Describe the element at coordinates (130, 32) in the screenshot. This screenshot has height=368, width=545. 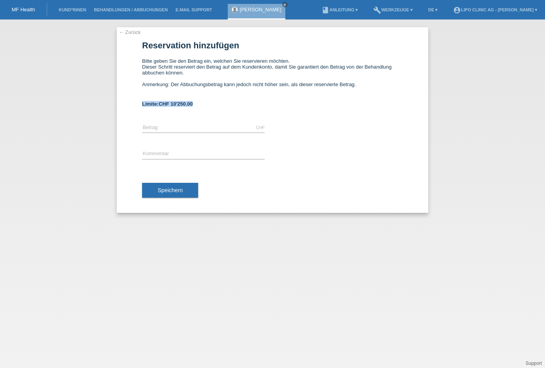
I see `a: ← Zurück` at that location.